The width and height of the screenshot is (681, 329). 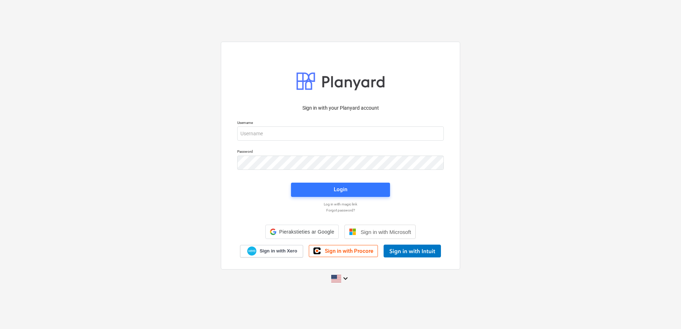 I want to click on p: Forgot password?, so click(x=341, y=210).